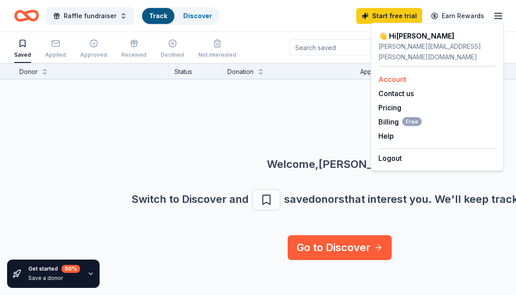 The height and width of the screenshot is (295, 516). Describe the element at coordinates (172, 49) in the screenshot. I see `button: Declined` at that location.